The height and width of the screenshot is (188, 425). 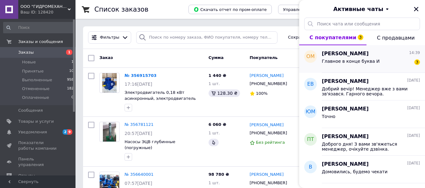 I want to click on span: Добрий вечір! Менеджер вже з вами зв'язався. Гарного вечора., so click(x=366, y=92).